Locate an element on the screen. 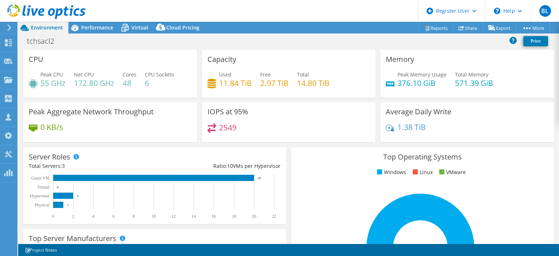 The width and height of the screenshot is (559, 256). h4: Total Manufacturers: is located at coordinates (155, 247).